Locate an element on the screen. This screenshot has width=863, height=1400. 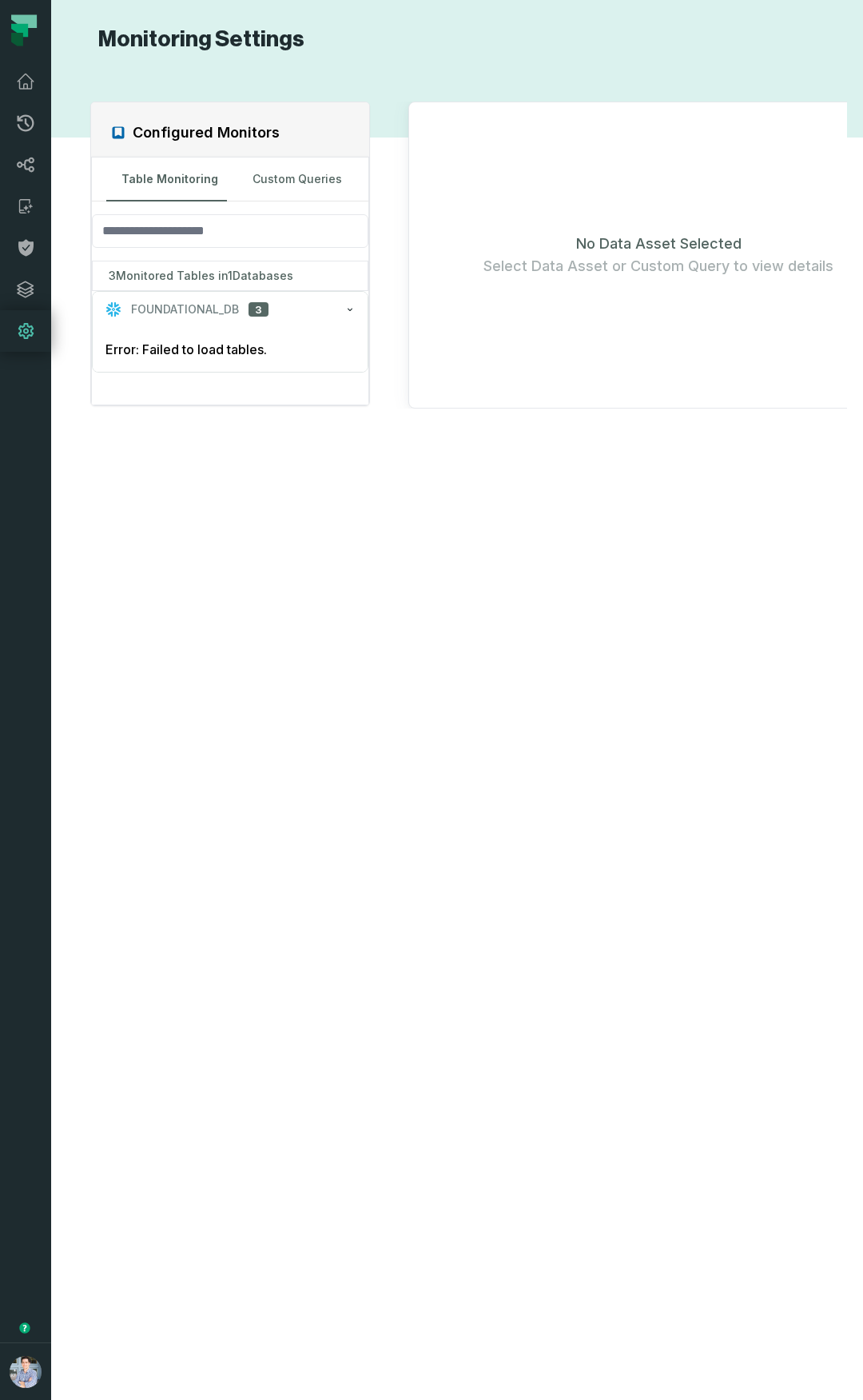
span: FOUNDATIONAL_DB is located at coordinates (184, 309).